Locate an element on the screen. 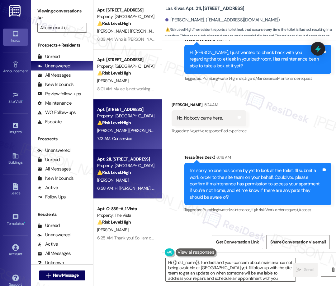  div: Apt. C~339~A, 1 Vista is located at coordinates (126, 209).